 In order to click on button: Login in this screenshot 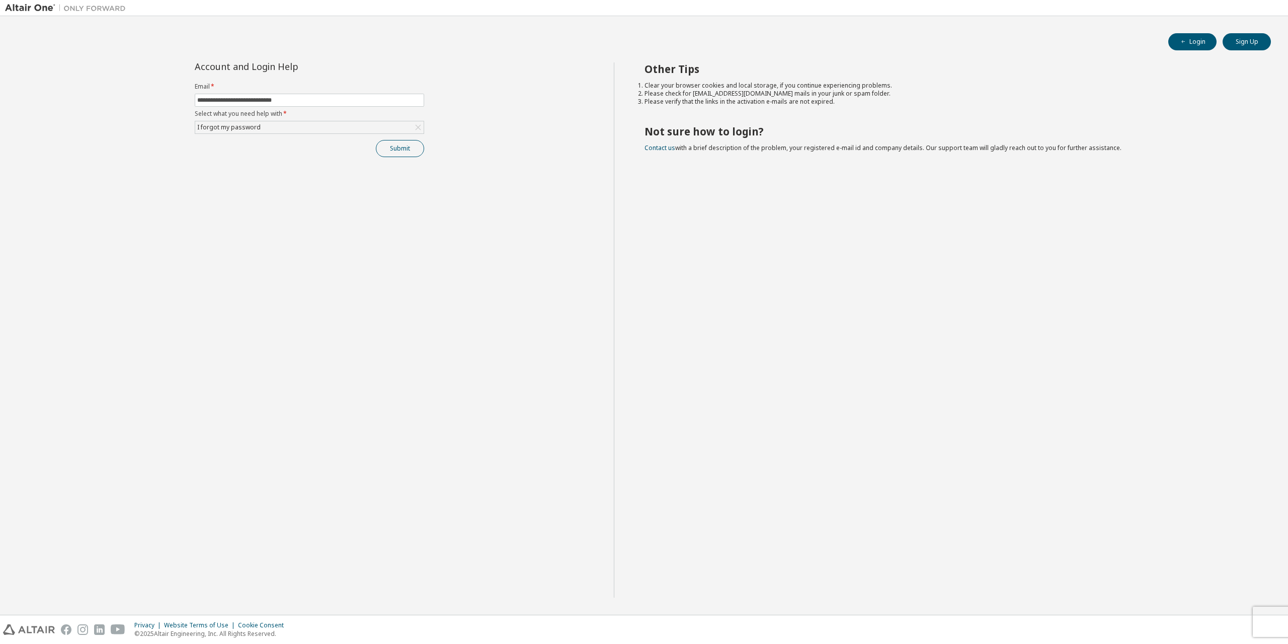, I will do `click(1193, 42)`.